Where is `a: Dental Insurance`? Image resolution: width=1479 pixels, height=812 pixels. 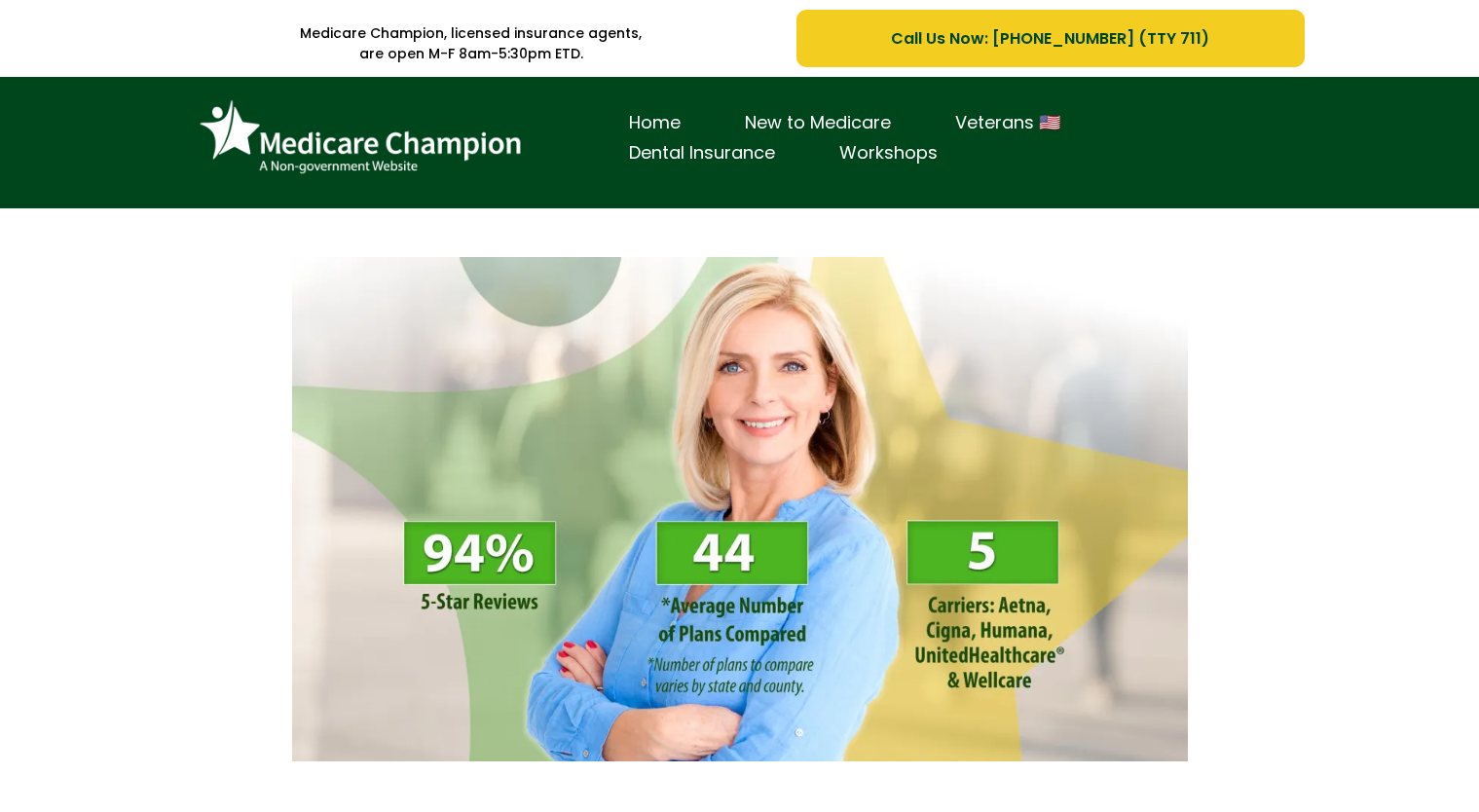
a: Dental Insurance is located at coordinates (702, 153).